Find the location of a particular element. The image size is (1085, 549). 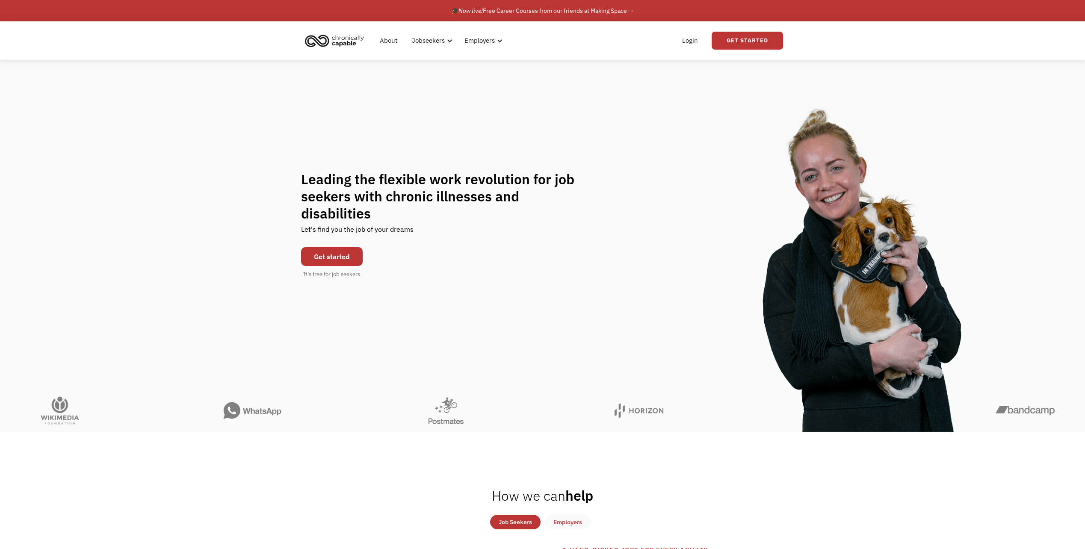

h2: help is located at coordinates (542, 496).